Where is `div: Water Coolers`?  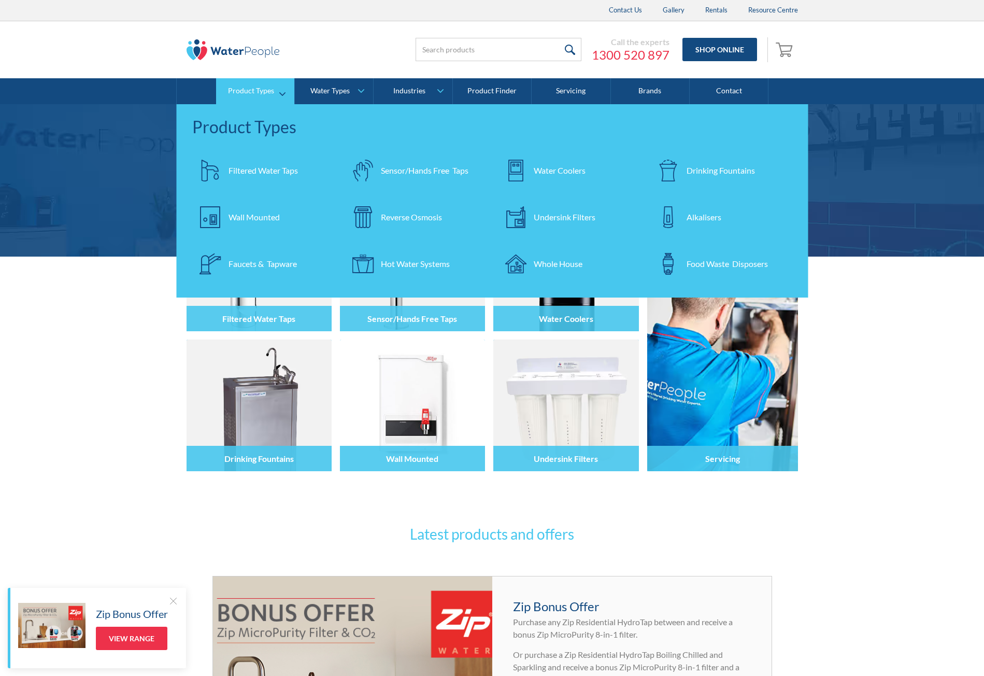 div: Water Coolers is located at coordinates (560, 171).